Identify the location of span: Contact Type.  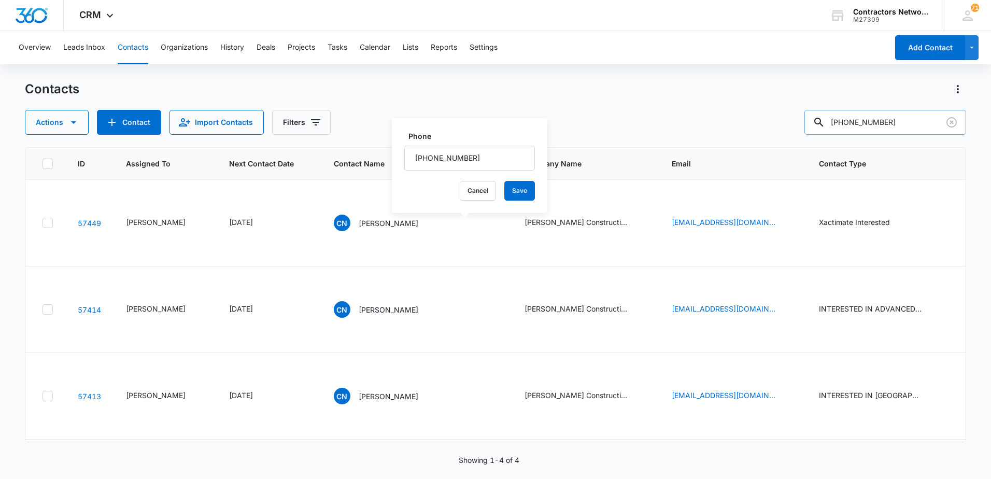
(872, 163).